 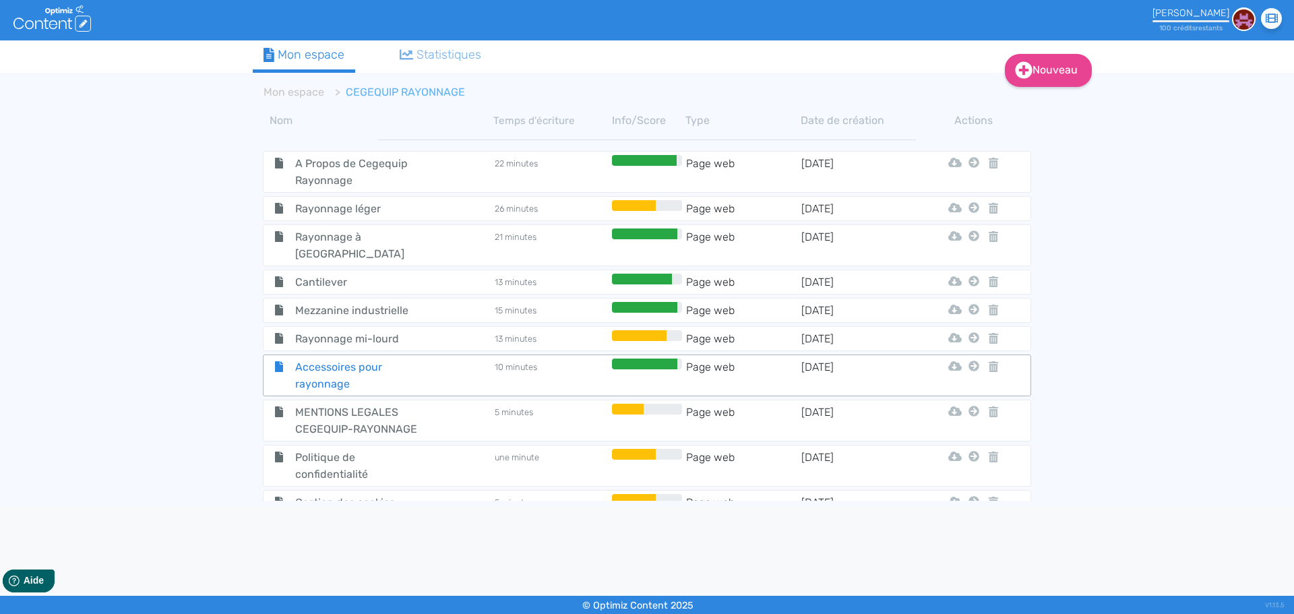 What do you see at coordinates (551, 208) in the screenshot?
I see `td: 26 minutes` at bounding box center [551, 208].